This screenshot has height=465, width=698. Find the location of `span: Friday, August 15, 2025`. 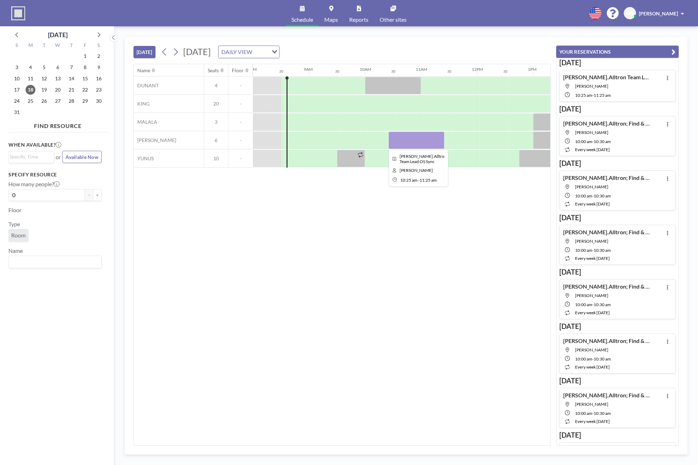

span: Friday, August 15, 2025 is located at coordinates (85, 79).